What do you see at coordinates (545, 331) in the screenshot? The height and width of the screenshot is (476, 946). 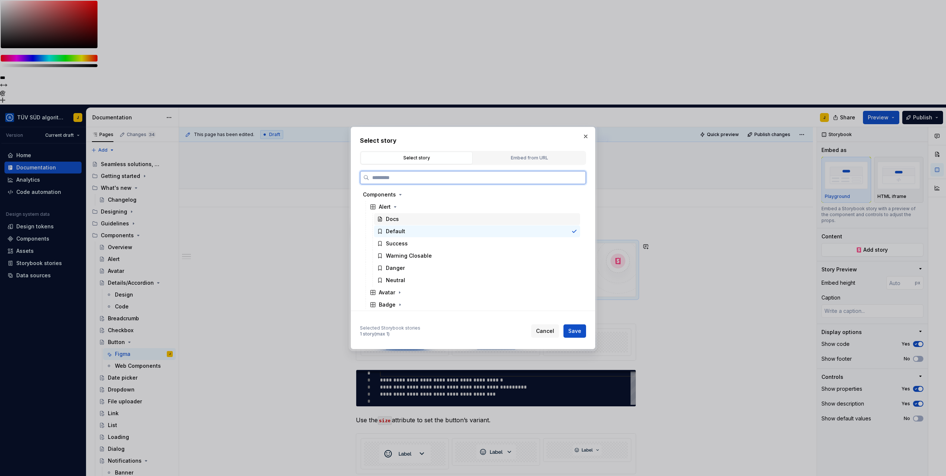 I see `button: Cancel` at bounding box center [545, 331].